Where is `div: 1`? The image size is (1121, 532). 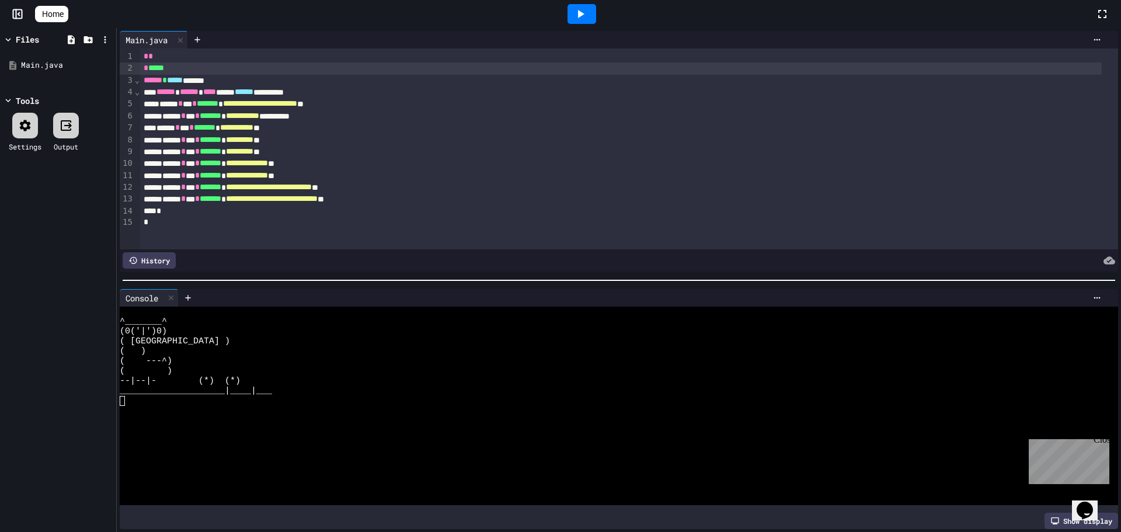 div: 1 is located at coordinates (127, 57).